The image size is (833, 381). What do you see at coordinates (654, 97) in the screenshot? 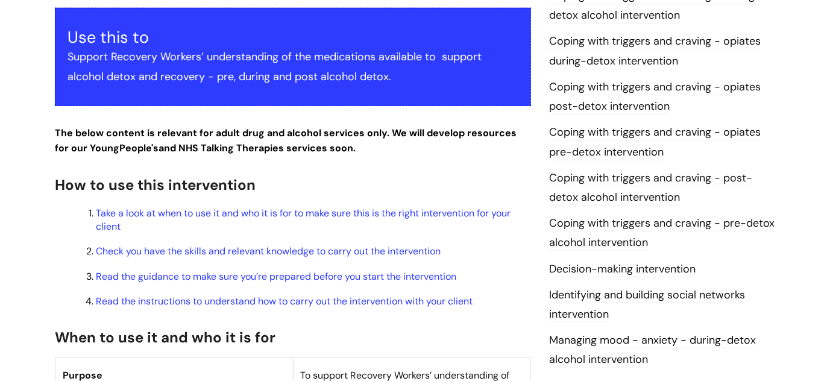
I see `a: Coping with triggers and craving - opiates post-detox intervention` at bounding box center [654, 97].